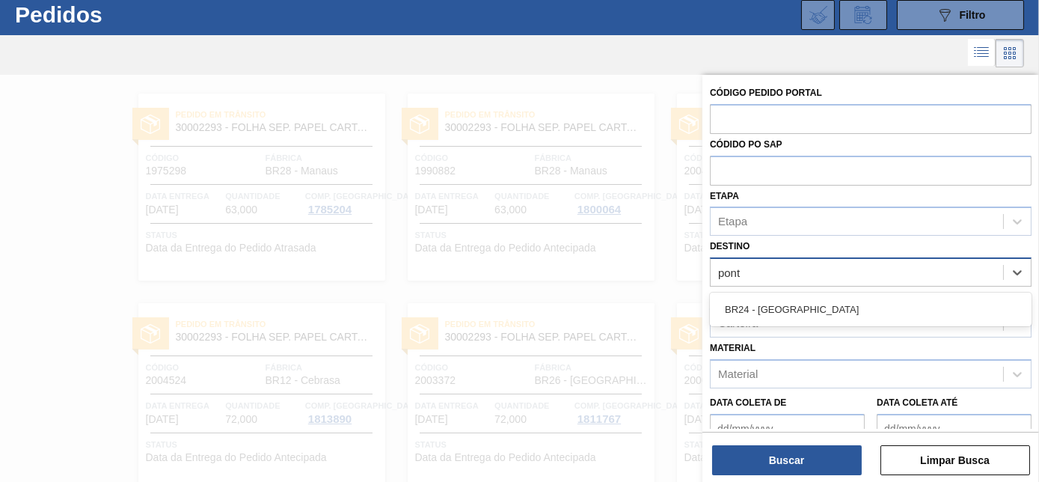 The image size is (1039, 482). What do you see at coordinates (982, 53) in the screenshot?
I see `div: Visão em Lista` at bounding box center [982, 53].